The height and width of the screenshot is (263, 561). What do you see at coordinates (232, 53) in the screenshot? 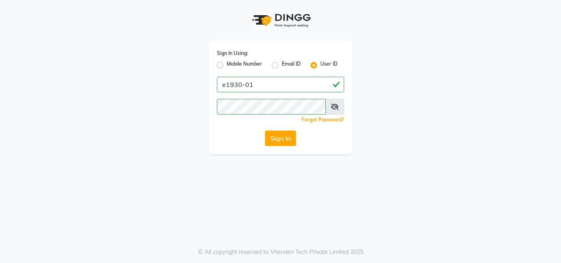
I see `label: Sign In Using:` at bounding box center [232, 53].